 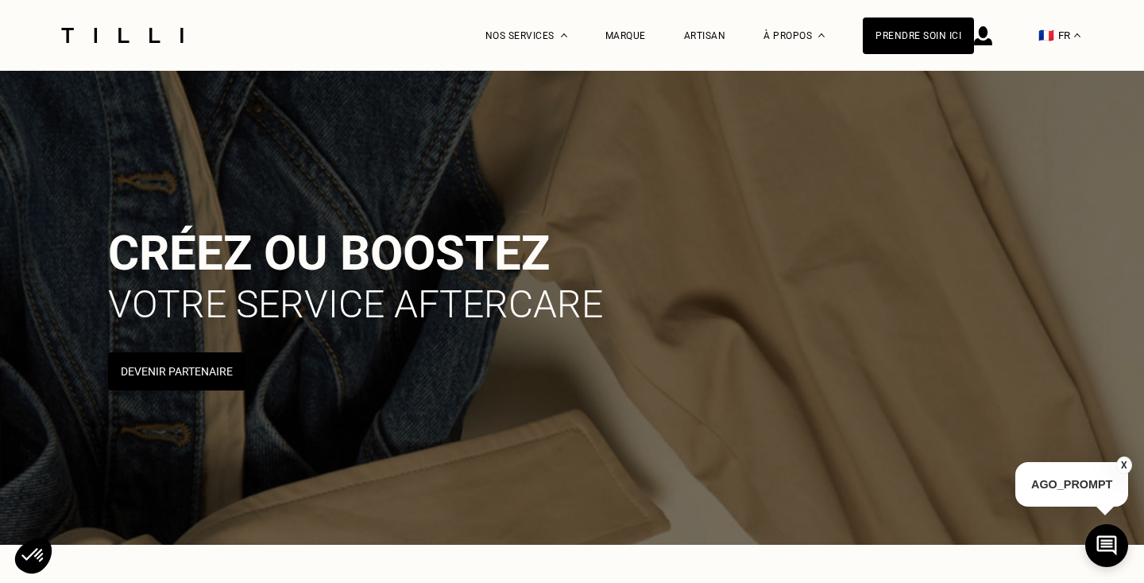 What do you see at coordinates (919, 36) in the screenshot?
I see `div: Prendre soin ici` at bounding box center [919, 36].